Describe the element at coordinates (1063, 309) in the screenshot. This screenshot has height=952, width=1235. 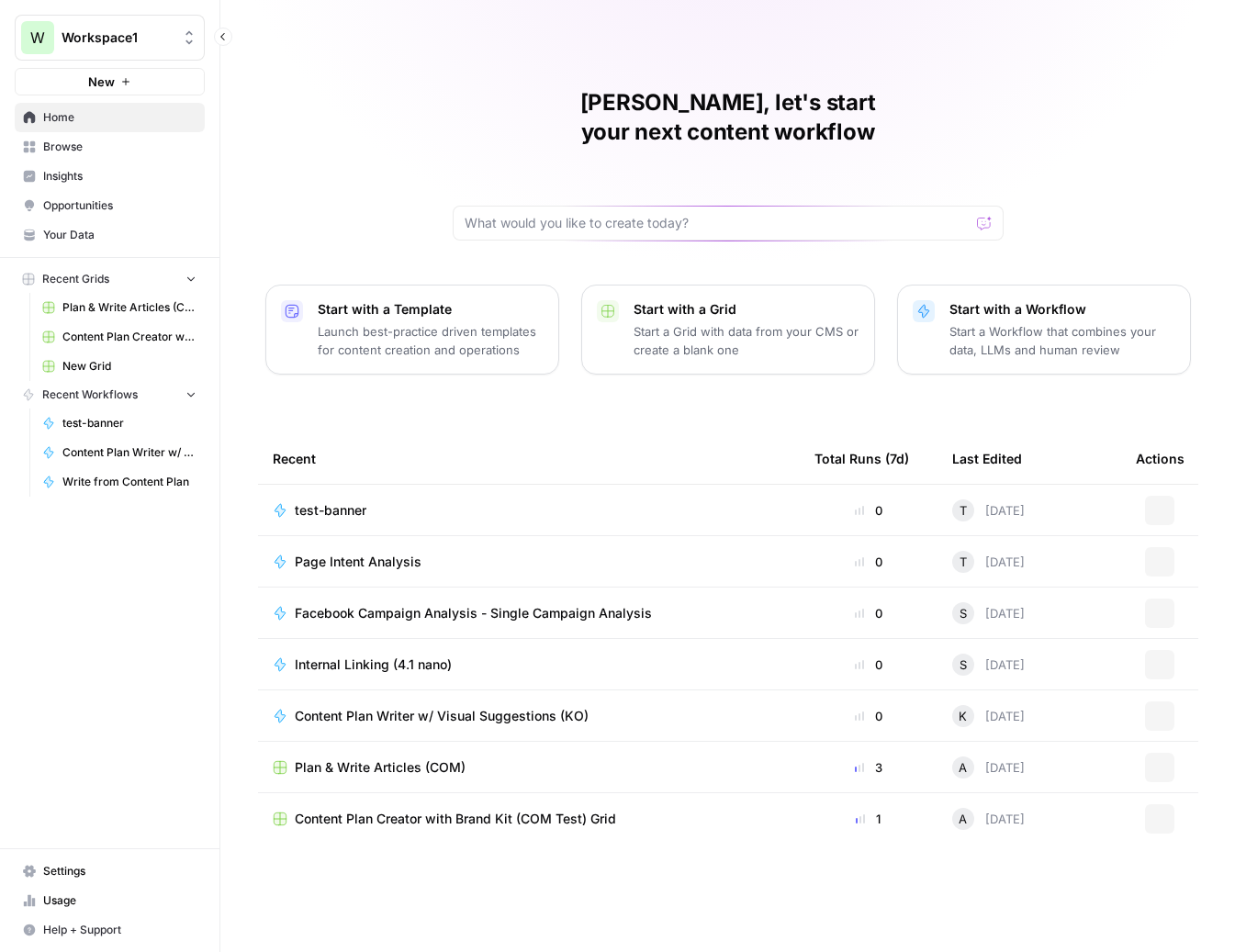
I see `p: Start with a Workflow` at that location.